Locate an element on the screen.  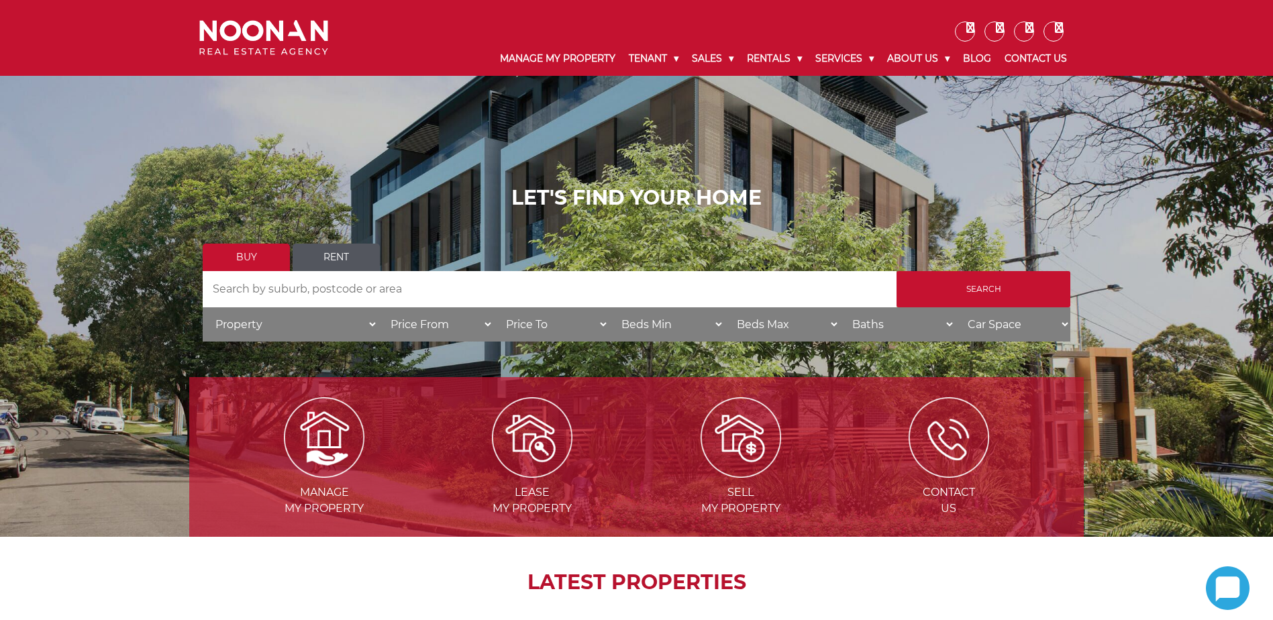
img: Noonan Real Estate Agency is located at coordinates (264, 38).